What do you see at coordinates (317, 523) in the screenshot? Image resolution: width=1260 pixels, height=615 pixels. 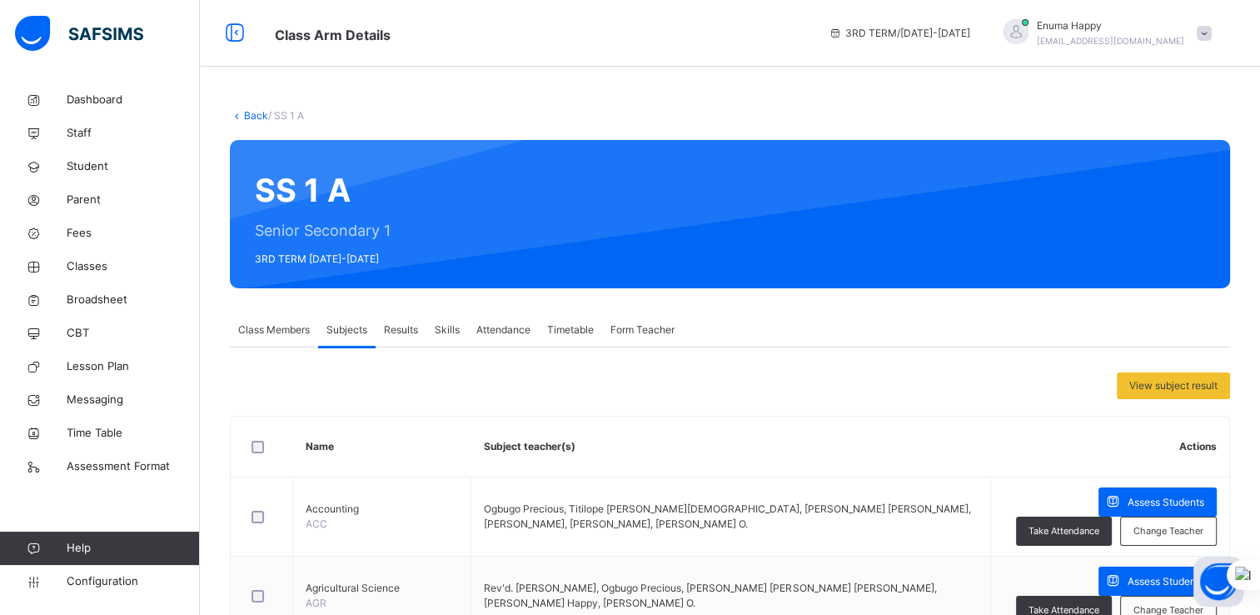 I see `span: ACC` at bounding box center [317, 523].